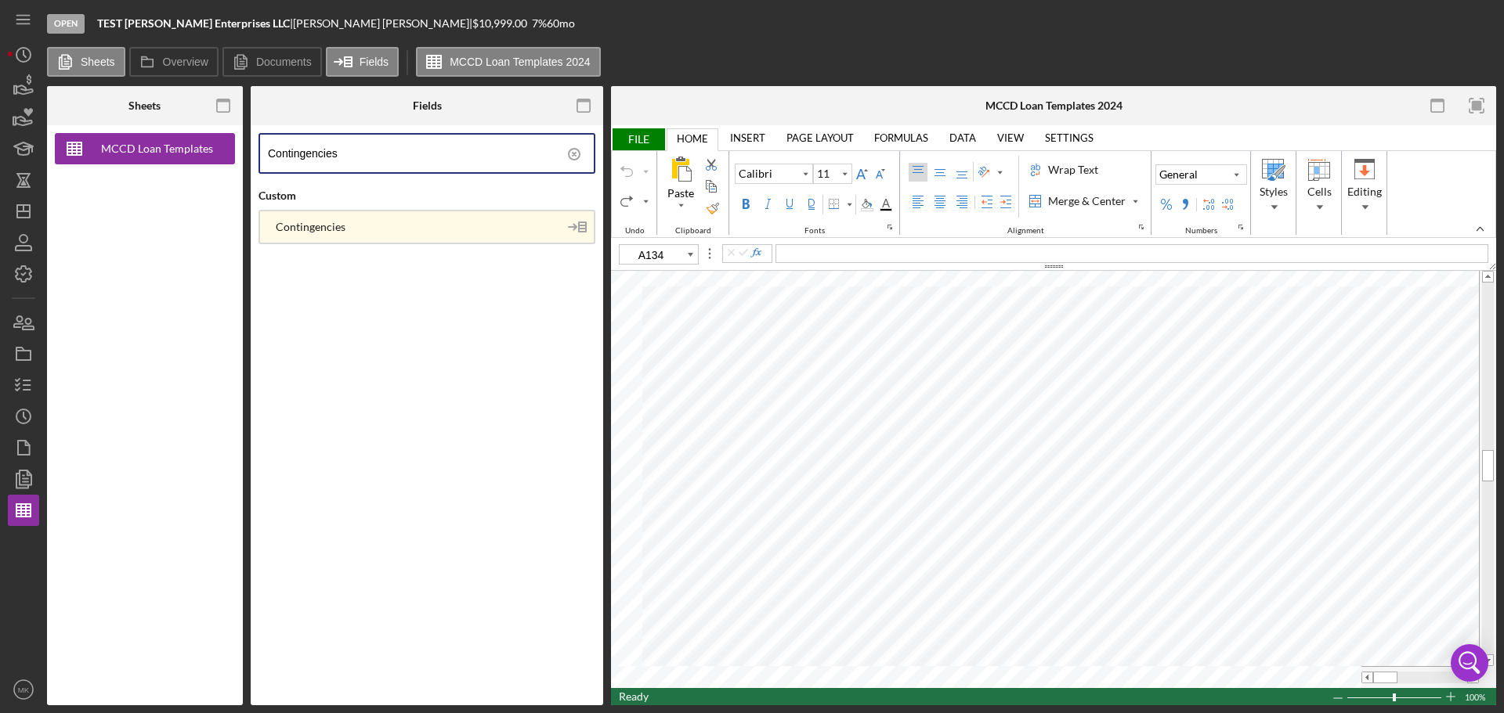  I want to click on button: Decrease Font Size, so click(880, 174).